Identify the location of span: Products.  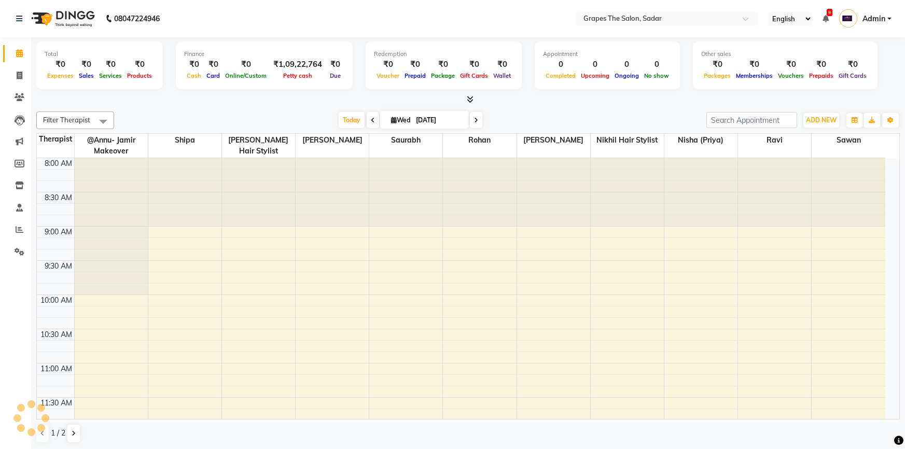
(140, 76).